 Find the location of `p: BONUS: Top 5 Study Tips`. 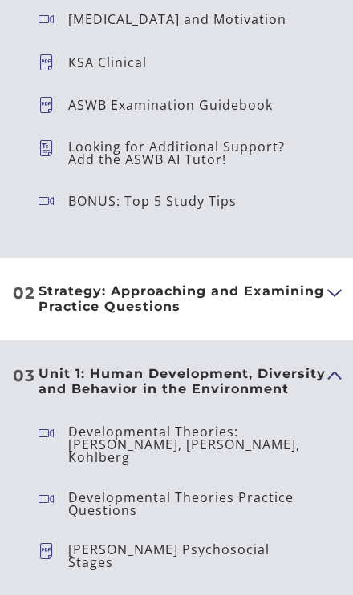

p: BONUS: Top 5 Study Tips is located at coordinates (159, 201).